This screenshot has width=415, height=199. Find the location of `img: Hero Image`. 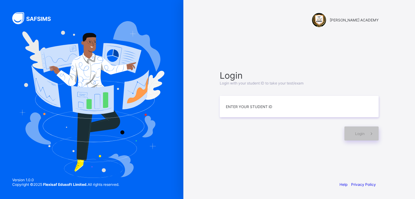

img: Hero Image is located at coordinates (92, 99).